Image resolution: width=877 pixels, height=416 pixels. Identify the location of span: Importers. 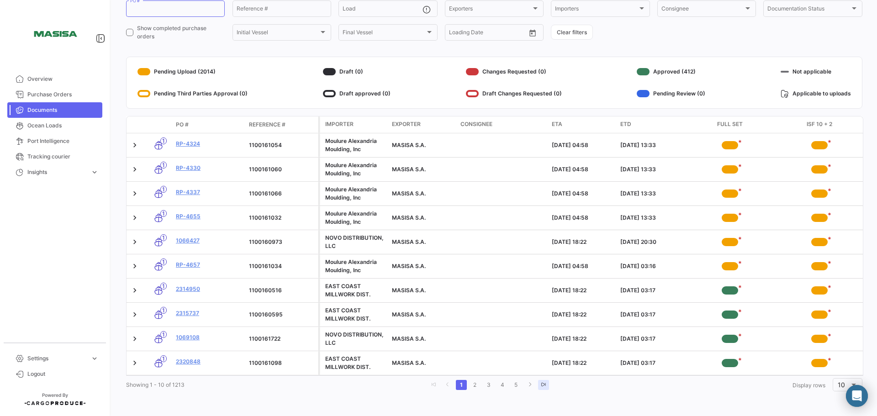
(596, 10).